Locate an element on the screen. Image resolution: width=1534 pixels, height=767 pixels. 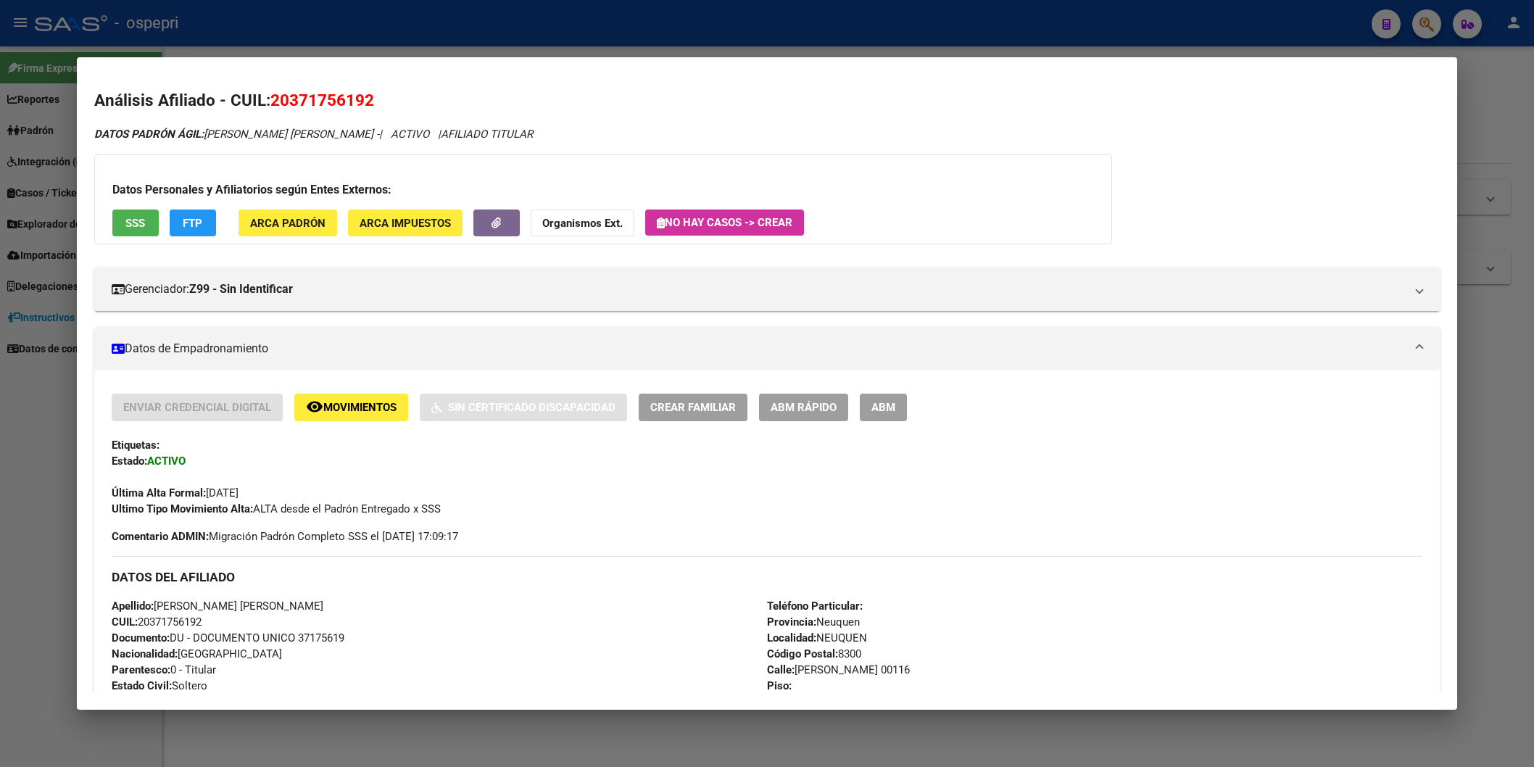
button: Movimientos is located at coordinates (351, 407).